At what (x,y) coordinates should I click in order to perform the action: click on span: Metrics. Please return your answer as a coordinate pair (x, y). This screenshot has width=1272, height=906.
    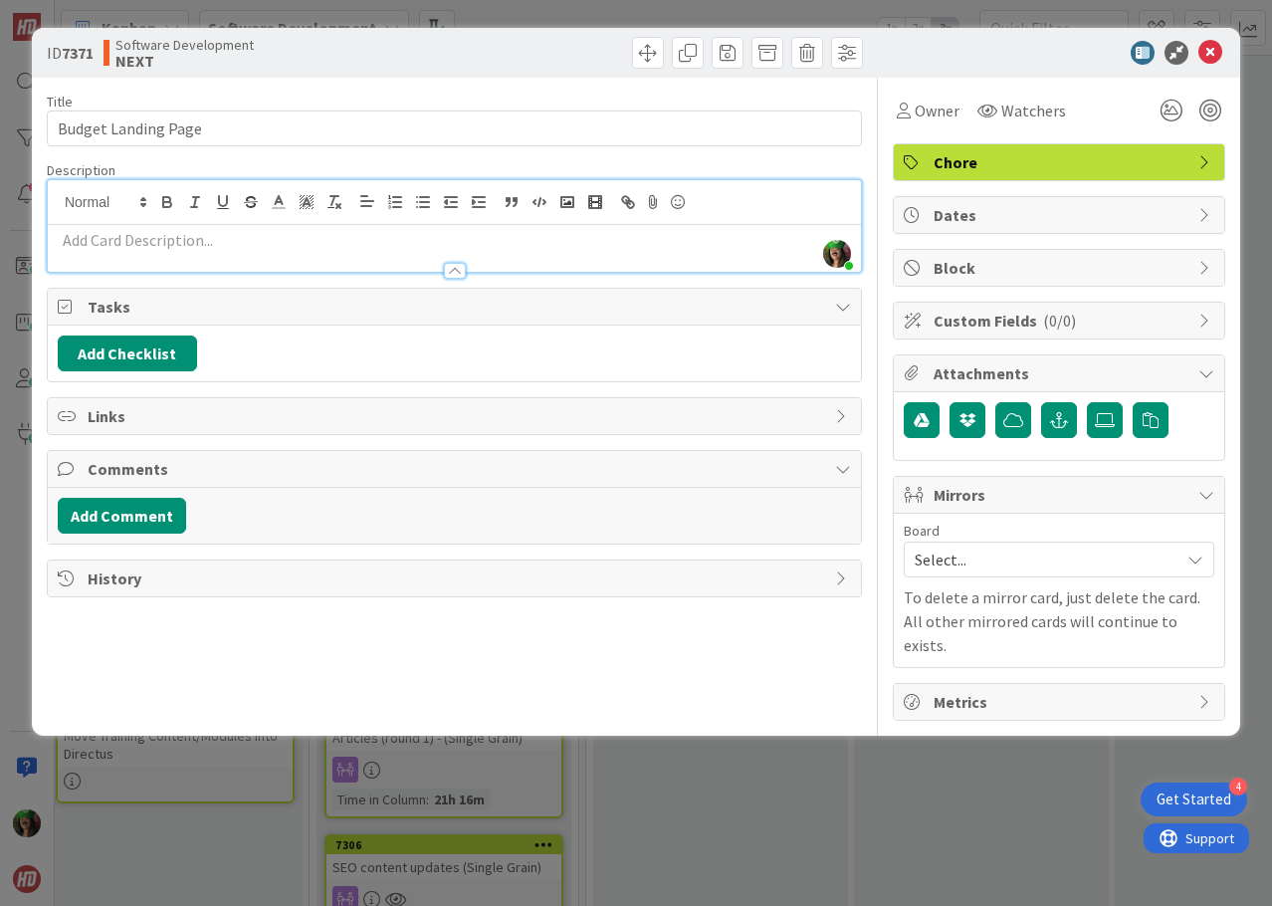
    Looking at the image, I should click on (1061, 702).